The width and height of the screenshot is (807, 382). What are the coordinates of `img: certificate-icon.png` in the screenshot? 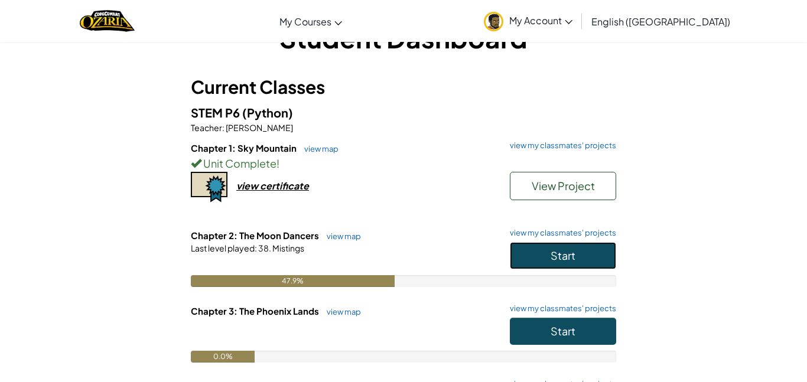 It's located at (209, 187).